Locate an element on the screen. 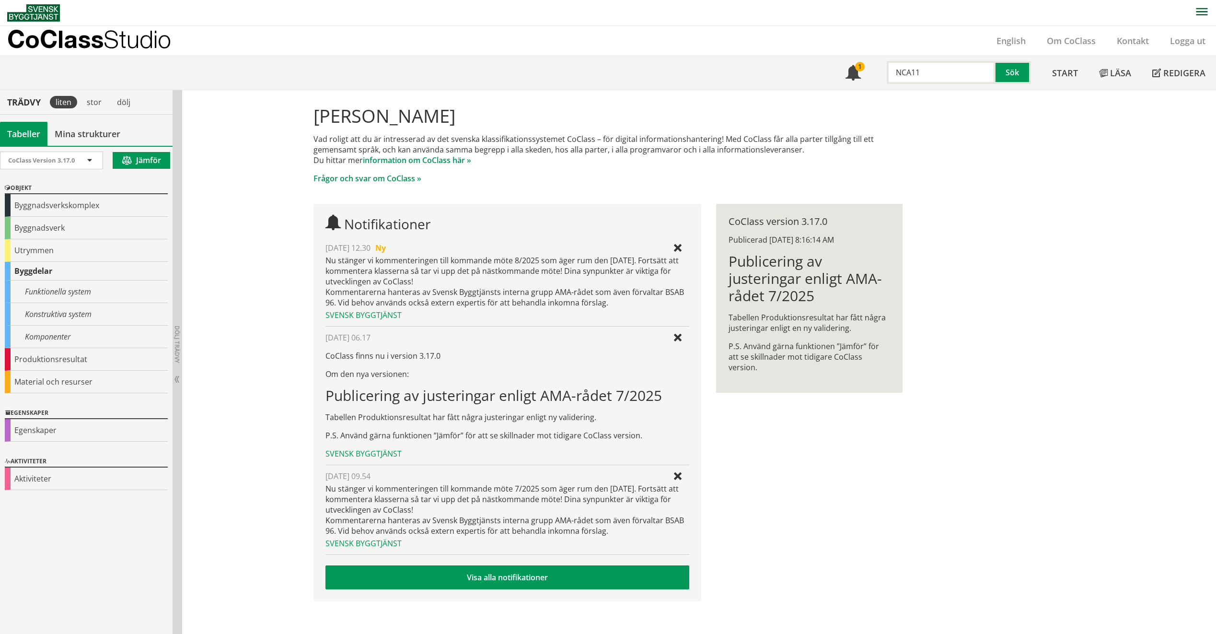 The width and height of the screenshot is (1216, 634). a: Mina strukturer is located at coordinates (87, 134).